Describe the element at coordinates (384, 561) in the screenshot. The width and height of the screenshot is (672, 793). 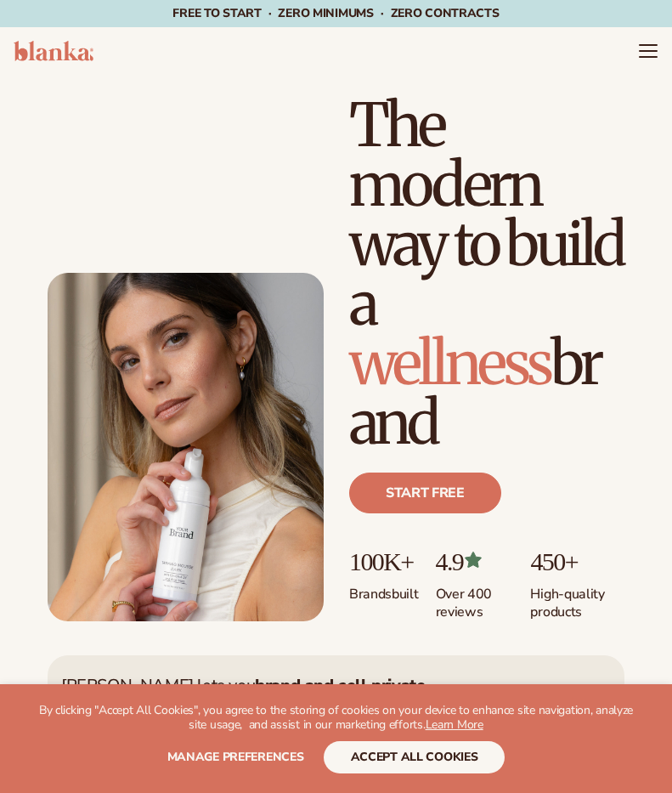
I see `p: 100K+` at that location.